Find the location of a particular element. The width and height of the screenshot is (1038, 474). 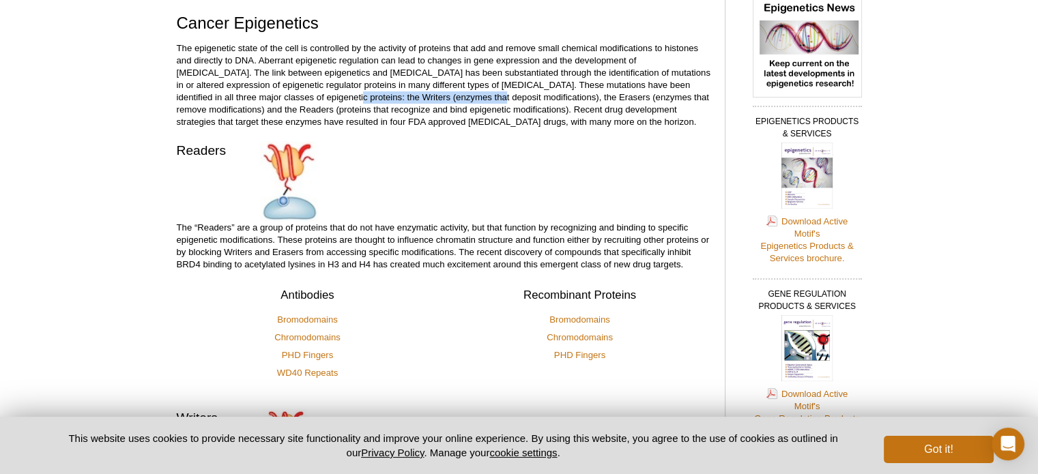

img: Active Motif's Gene Regulation Products & Services brochure is located at coordinates (806, 350).